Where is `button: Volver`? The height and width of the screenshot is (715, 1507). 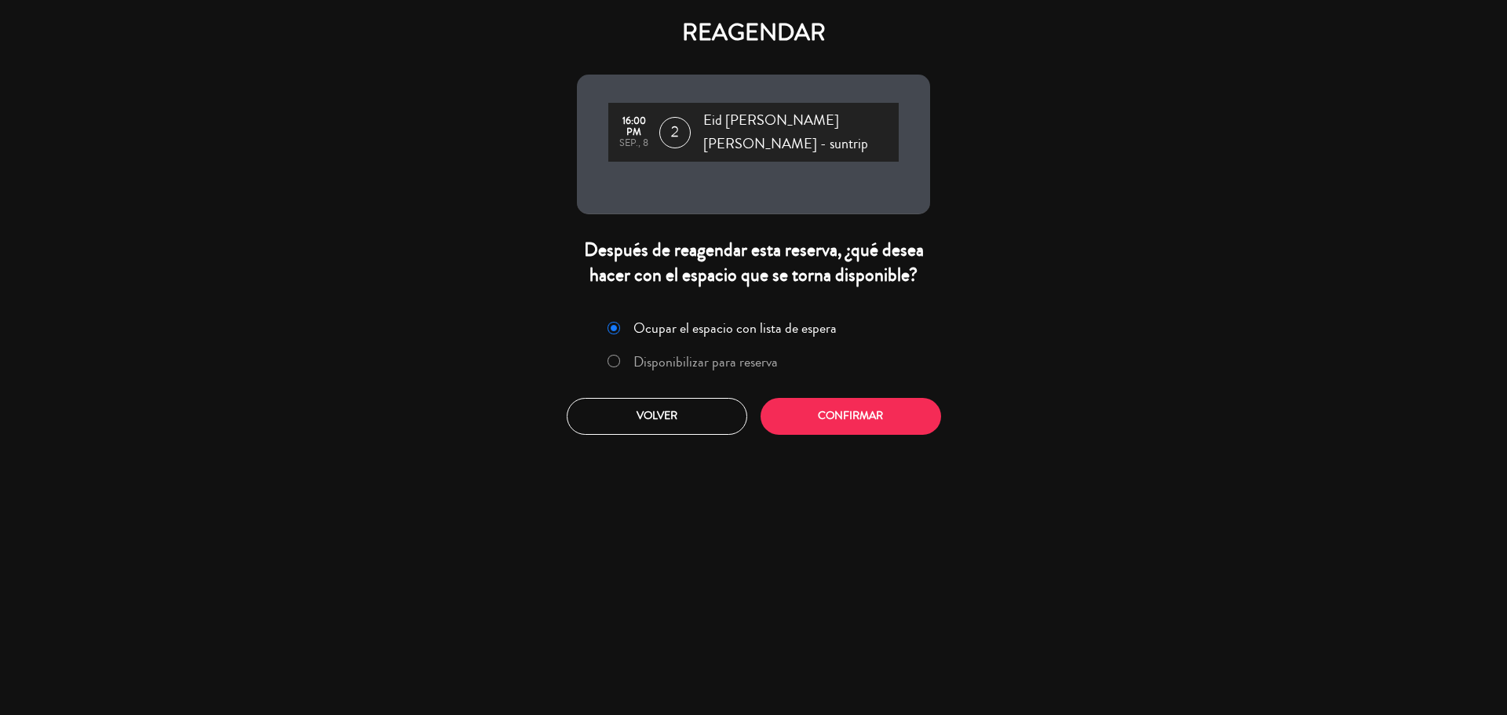 button: Volver is located at coordinates (657, 416).